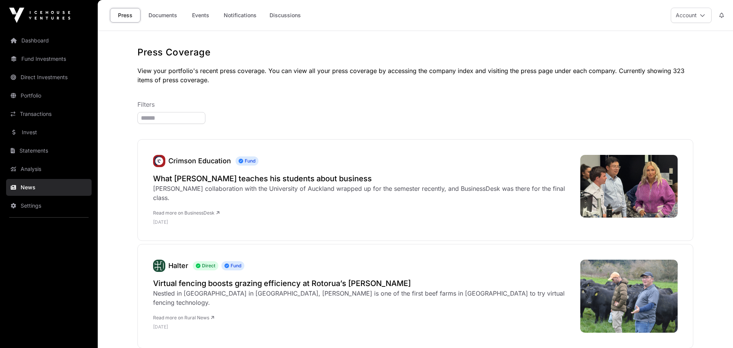 Image resolution: width=733 pixels, height=348 pixels. I want to click on a: Direct Investments, so click(49, 77).